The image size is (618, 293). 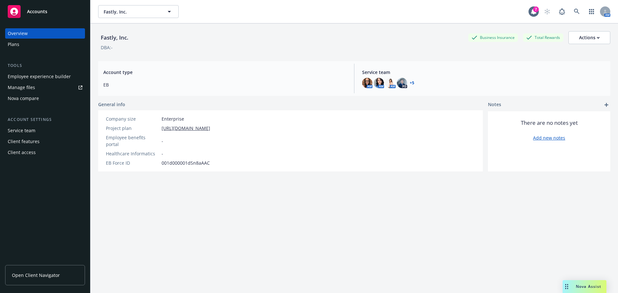 I want to click on div: Actions, so click(x=589, y=38).